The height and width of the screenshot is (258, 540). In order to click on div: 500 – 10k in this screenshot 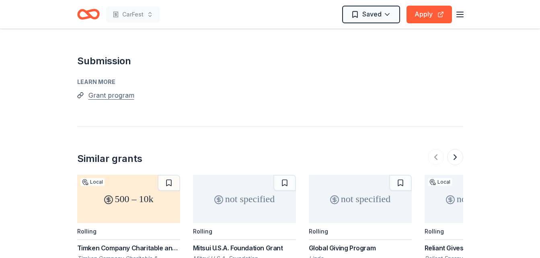, I will do `click(129, 199)`.